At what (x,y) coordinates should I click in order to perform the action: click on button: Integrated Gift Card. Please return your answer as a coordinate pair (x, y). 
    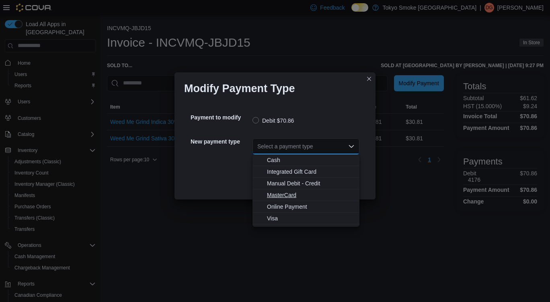
    Looking at the image, I should click on (306, 172).